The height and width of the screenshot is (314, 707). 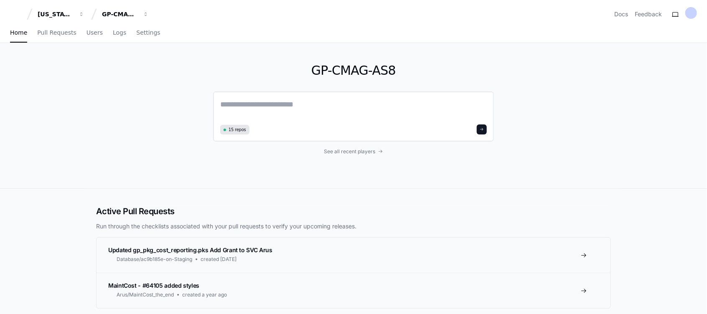 What do you see at coordinates (94, 33) in the screenshot?
I see `span: Users` at bounding box center [94, 33].